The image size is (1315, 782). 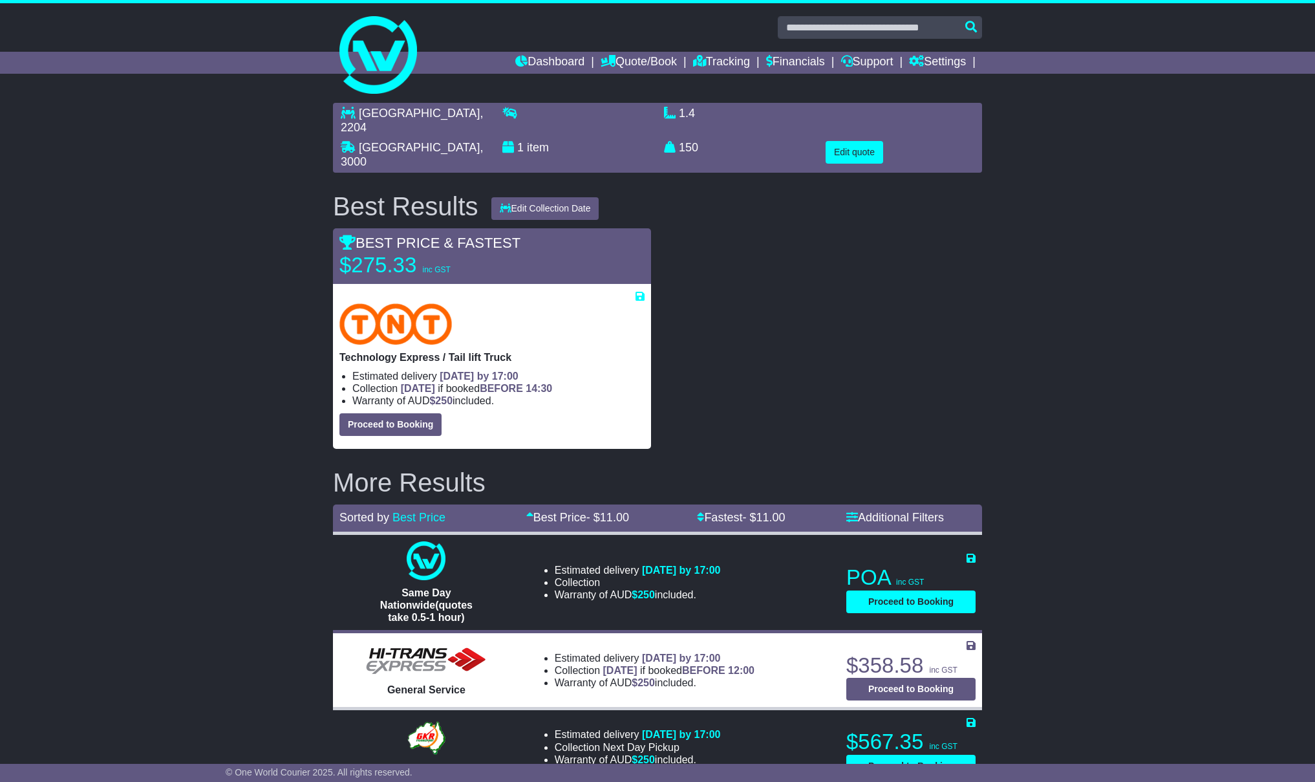 What do you see at coordinates (412, 120) in the screenshot?
I see `span: , 2204` at bounding box center [412, 120].